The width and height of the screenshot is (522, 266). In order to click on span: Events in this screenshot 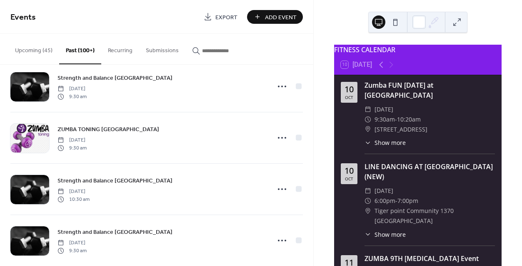, I will do `click(23, 17)`.